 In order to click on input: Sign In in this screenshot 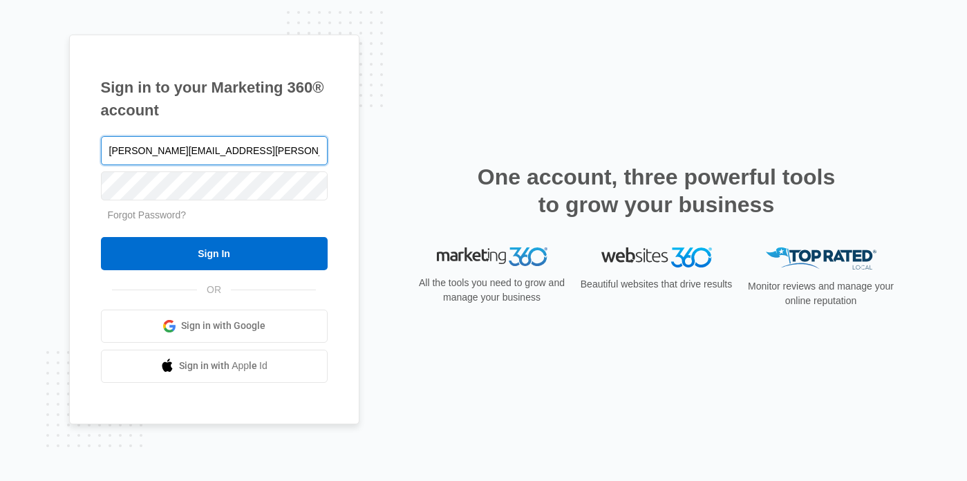, I will do `click(214, 254)`.